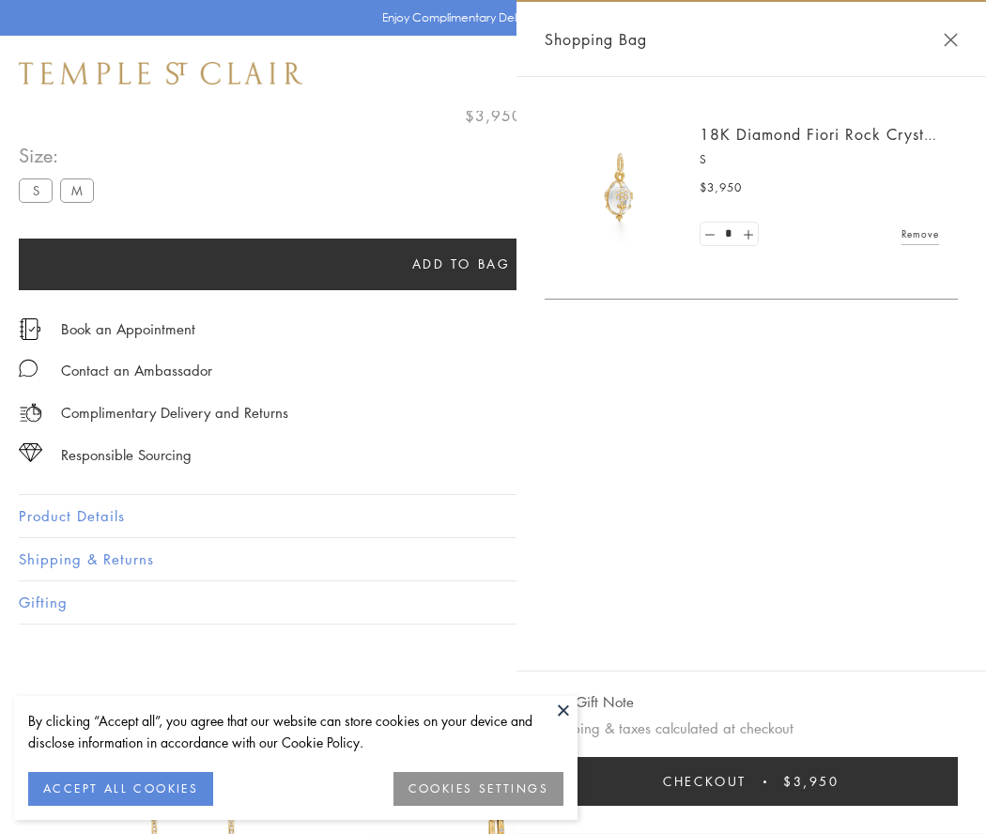  What do you see at coordinates (751, 781) in the screenshot?
I see `button: Checkout $3,950` at bounding box center [751, 781].